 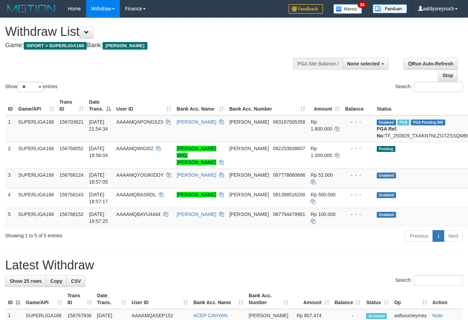 I want to click on th: Balance: activate to sort column ascending, so click(x=348, y=299).